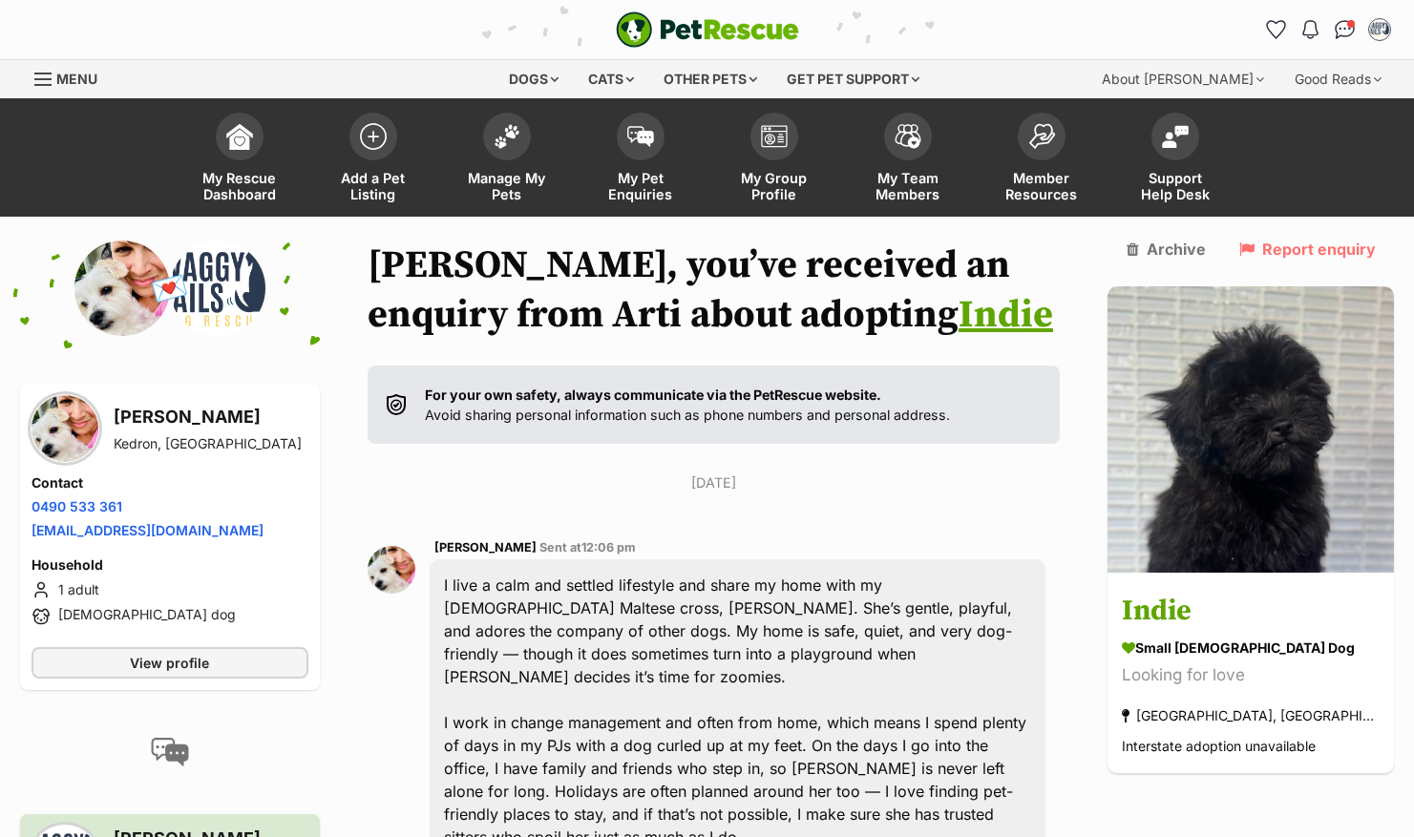 The width and height of the screenshot is (1414, 837). Describe the element at coordinates (611, 79) in the screenshot. I see `div: Cats` at that location.